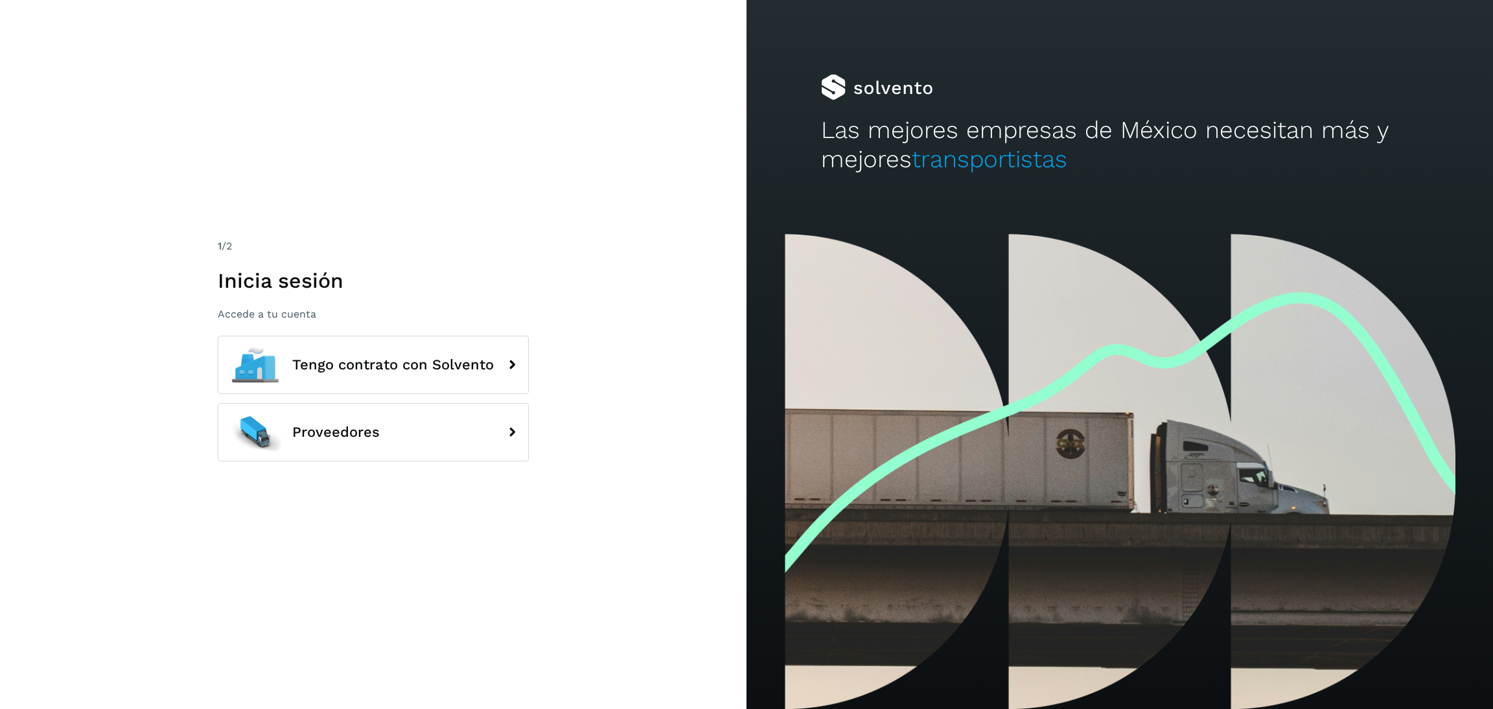 The image size is (1493, 709). Describe the element at coordinates (373, 432) in the screenshot. I see `button: Proveedores` at that location.